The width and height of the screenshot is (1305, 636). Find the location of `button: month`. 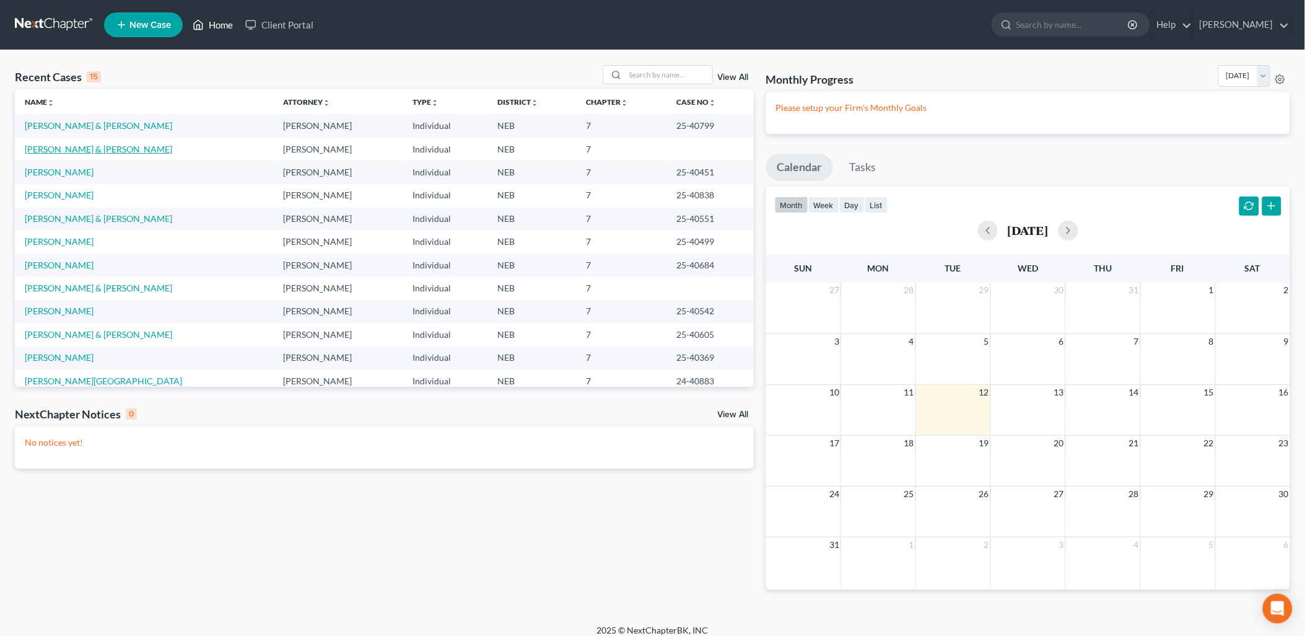

button: month is located at coordinates (792, 204).